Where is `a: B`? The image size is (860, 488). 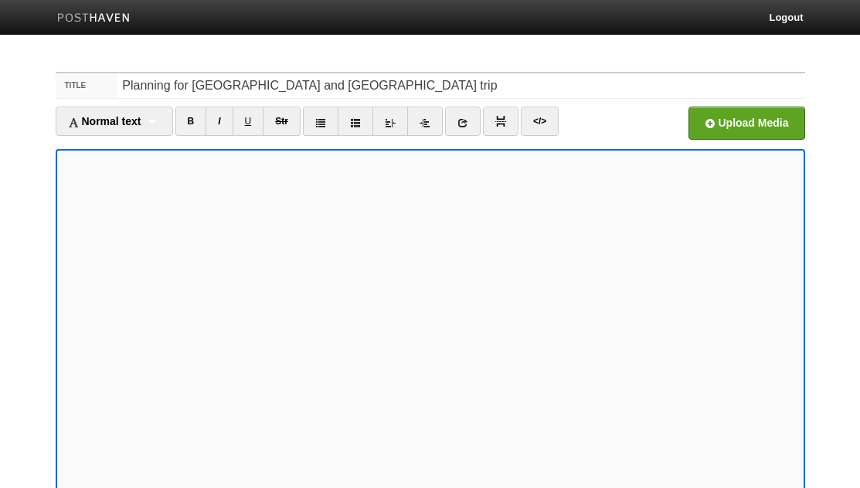 a: B is located at coordinates (191, 121).